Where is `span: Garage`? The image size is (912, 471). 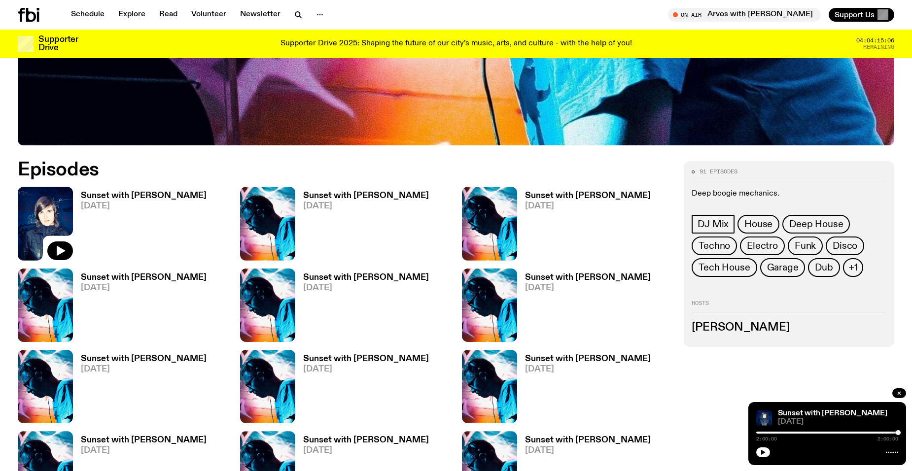 span: Garage is located at coordinates (783, 268).